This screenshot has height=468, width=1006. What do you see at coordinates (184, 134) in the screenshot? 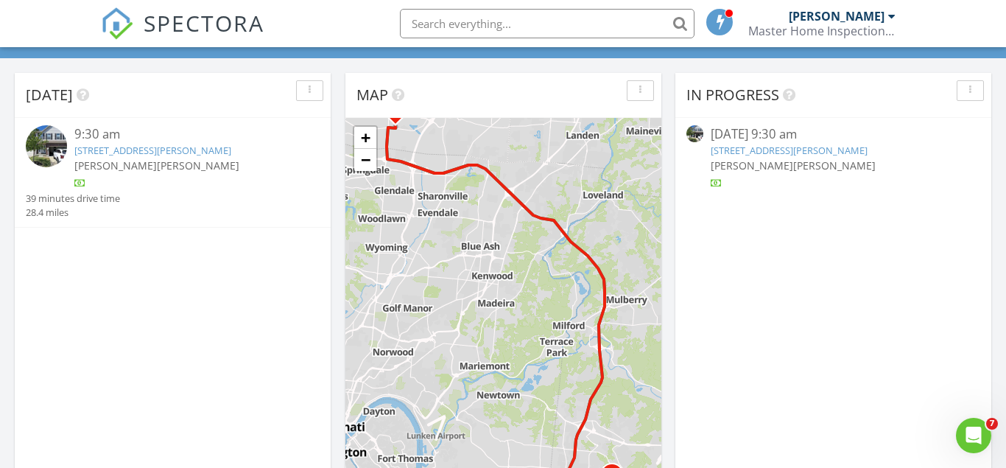
I see `div: 9:30 am` at bounding box center [184, 134].